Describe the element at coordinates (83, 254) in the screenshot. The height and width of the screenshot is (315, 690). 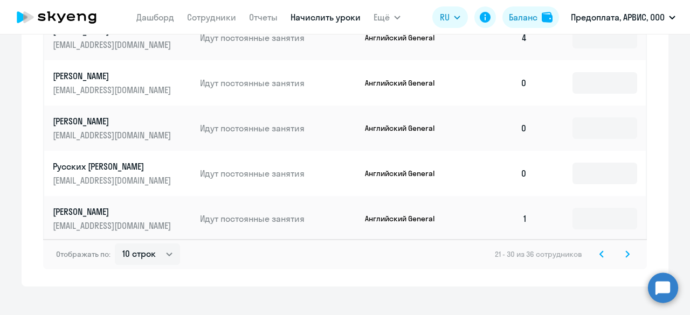
I see `span: Отображать по:` at that location.